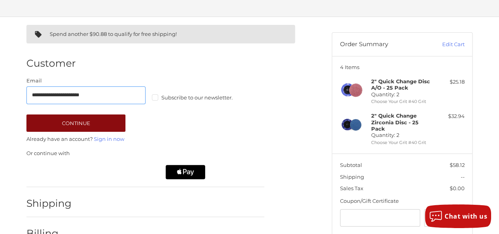  What do you see at coordinates (449, 116) in the screenshot?
I see `div: $32.94` at bounding box center [449, 116].